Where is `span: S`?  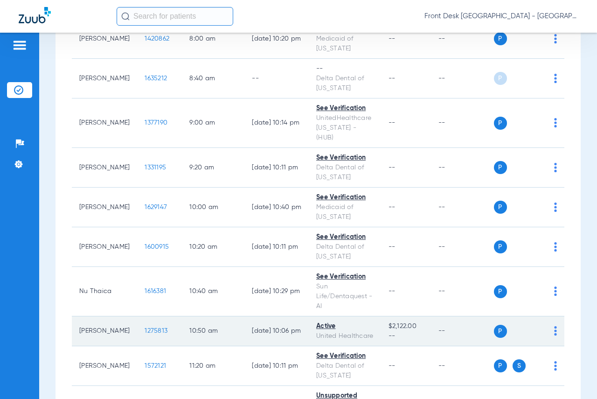
span: S is located at coordinates (519, 365).